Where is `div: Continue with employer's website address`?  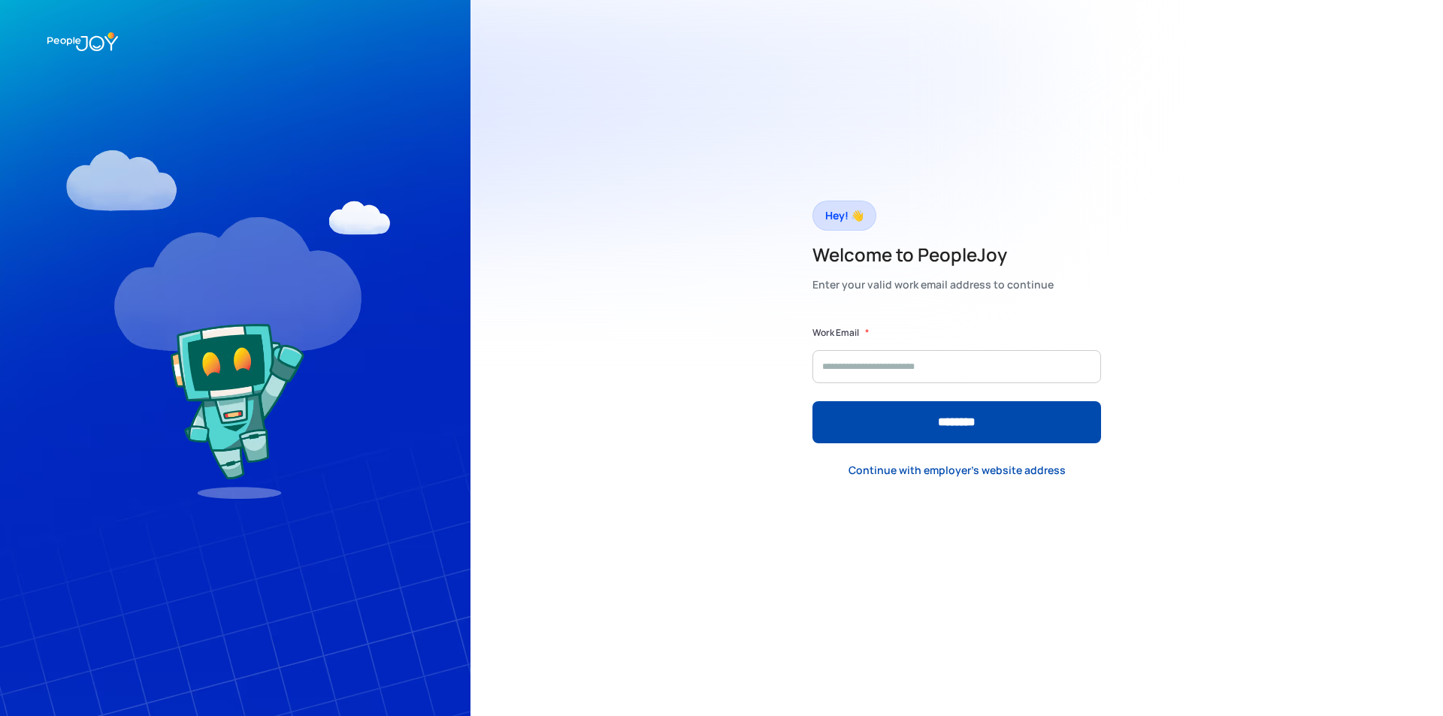
div: Continue with employer's website address is located at coordinates (957, 470).